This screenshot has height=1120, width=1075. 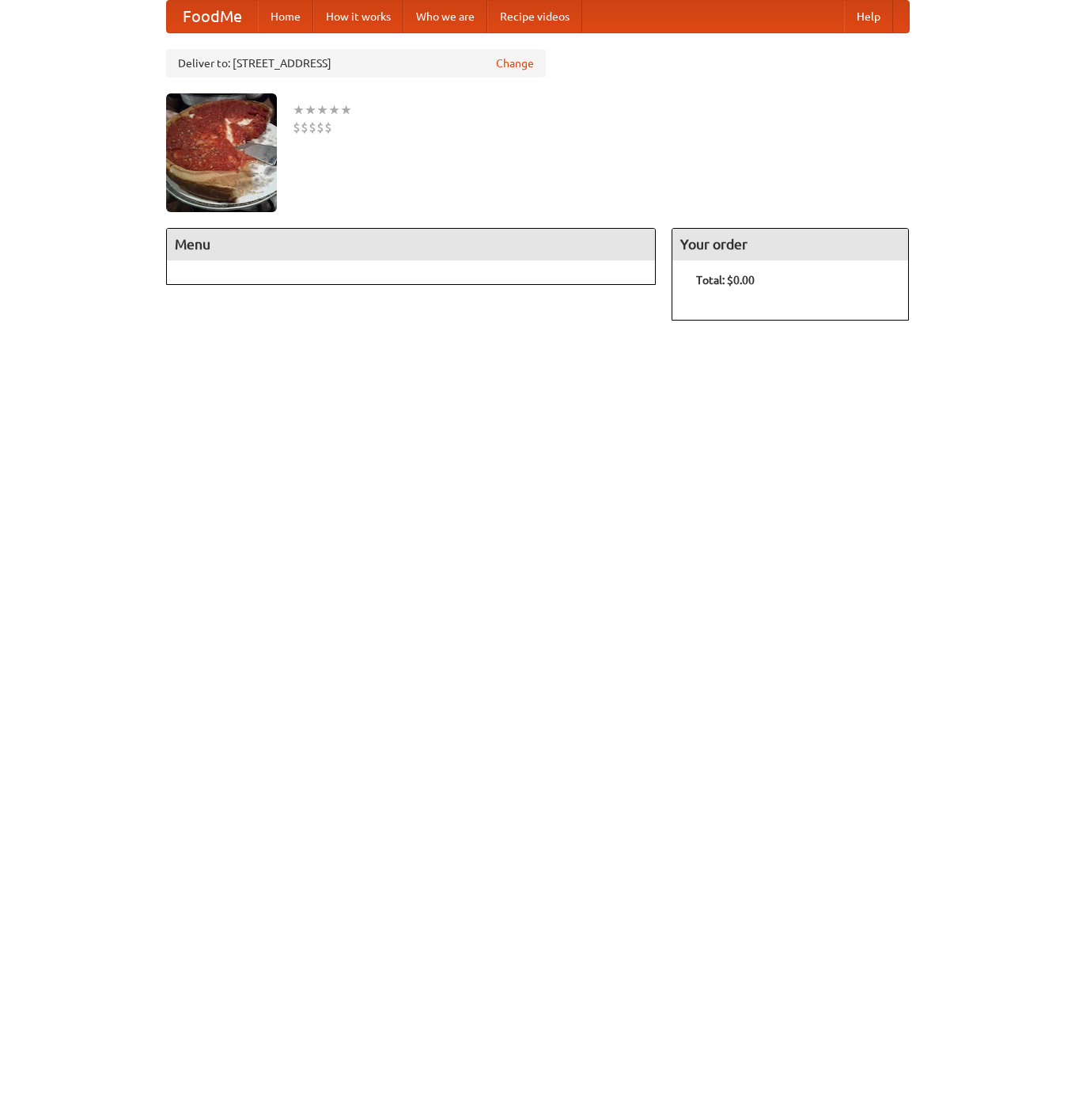 I want to click on a: How it works, so click(x=358, y=17).